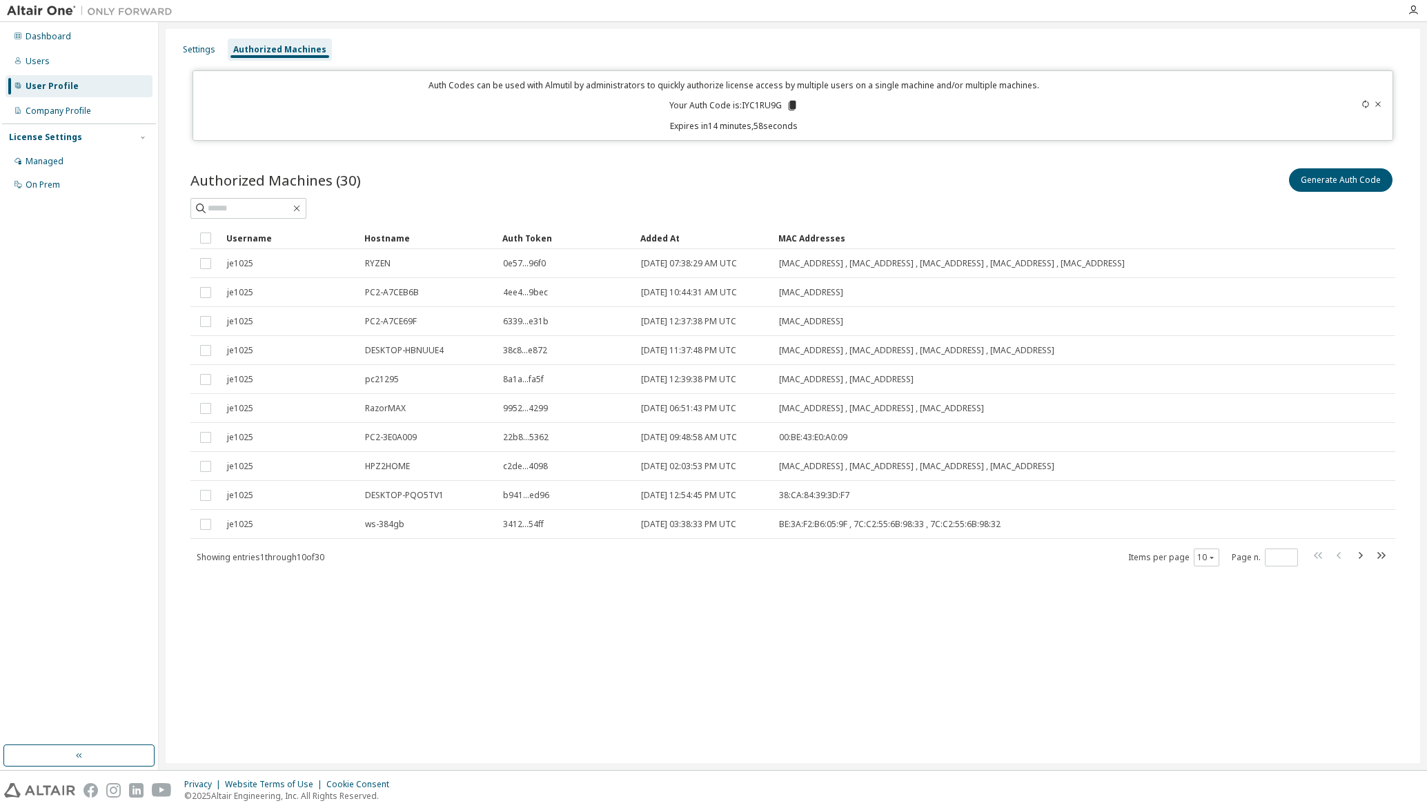 The width and height of the screenshot is (1427, 810). I want to click on span: RYZEN, so click(378, 264).